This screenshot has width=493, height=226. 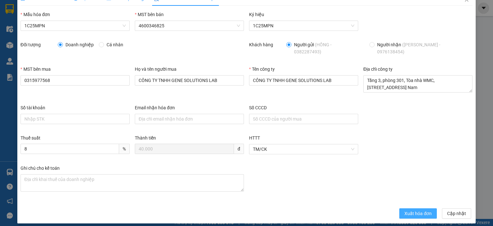 I want to click on label: Email nhận hóa đơn, so click(x=155, y=107).